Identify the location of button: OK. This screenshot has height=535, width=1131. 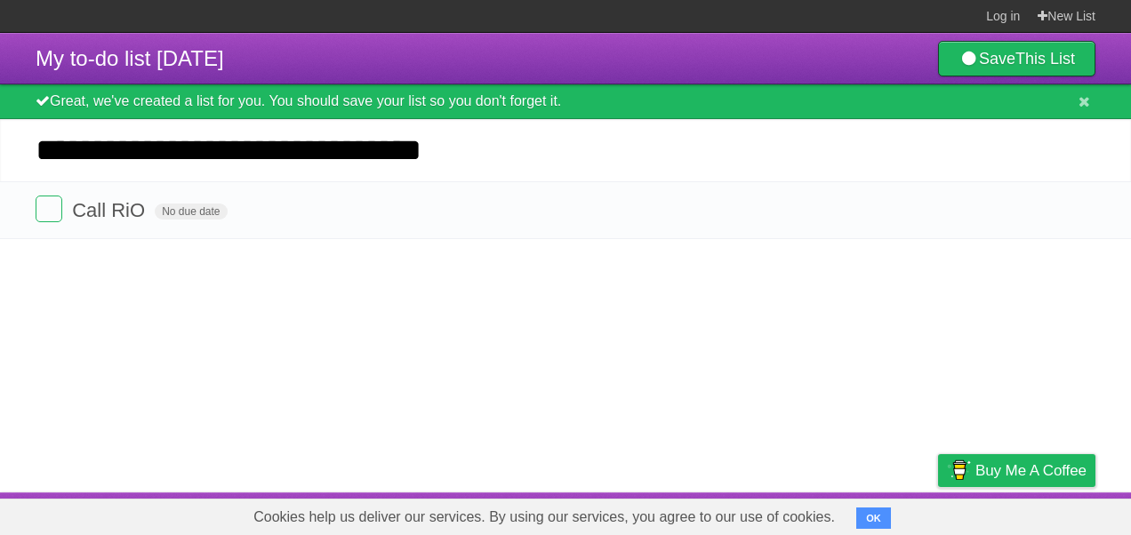
(873, 518).